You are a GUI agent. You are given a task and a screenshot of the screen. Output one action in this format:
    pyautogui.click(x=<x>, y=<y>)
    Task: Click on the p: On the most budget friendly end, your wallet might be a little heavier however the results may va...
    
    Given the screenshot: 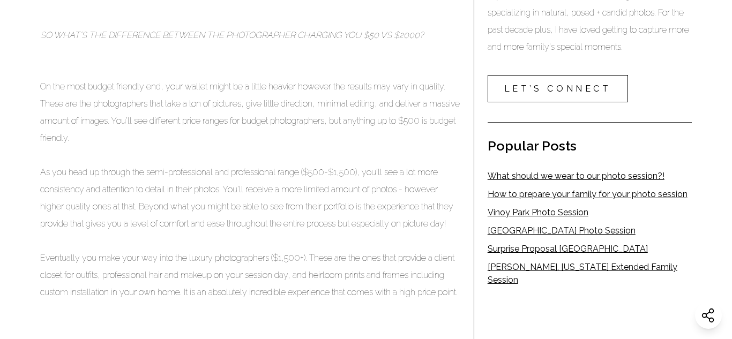 What is the action you would take?
    pyautogui.click(x=250, y=113)
    